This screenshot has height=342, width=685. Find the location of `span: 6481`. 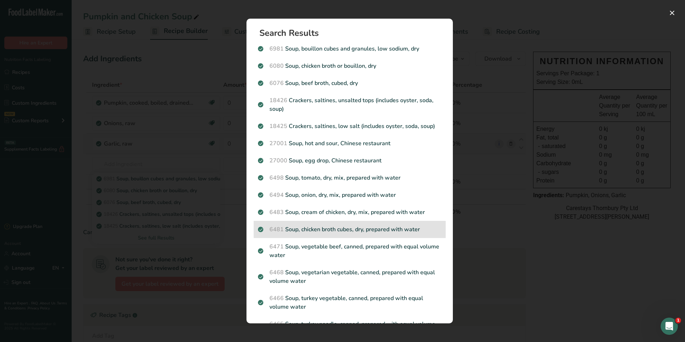

span: 6481 is located at coordinates (277, 229).